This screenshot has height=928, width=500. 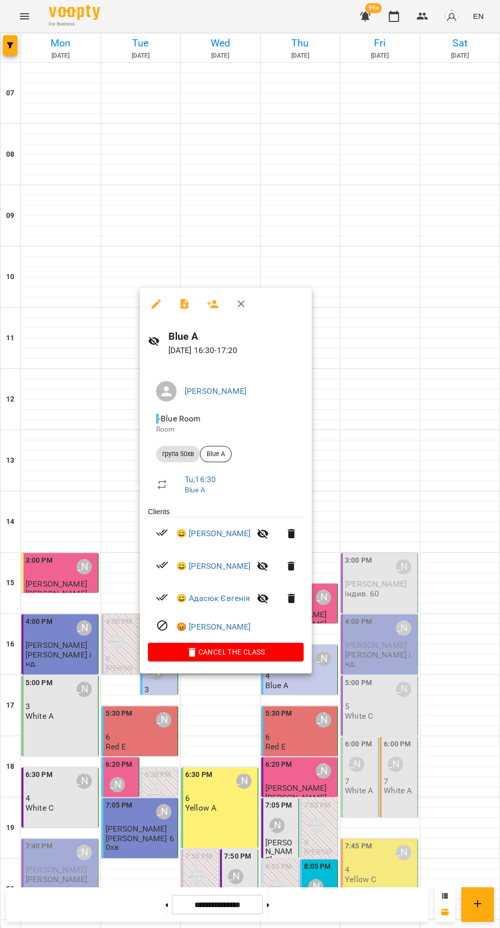 What do you see at coordinates (200, 479) in the screenshot?
I see `a: Tu , 16:30` at bounding box center [200, 479].